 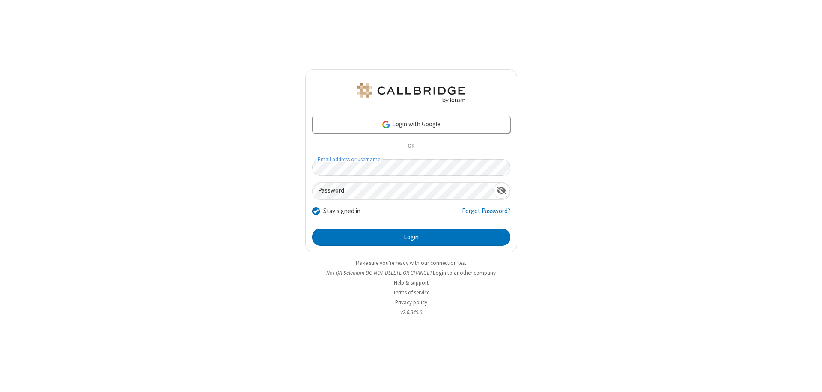 What do you see at coordinates (411, 263) in the screenshot?
I see `a: Make sure you're ready with our connection test` at bounding box center [411, 263].